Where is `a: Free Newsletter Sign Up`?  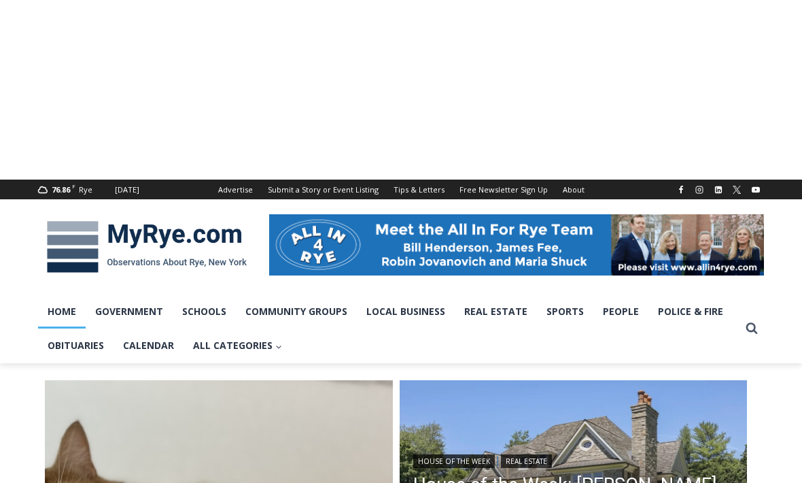
a: Free Newsletter Sign Up is located at coordinates (504, 189).